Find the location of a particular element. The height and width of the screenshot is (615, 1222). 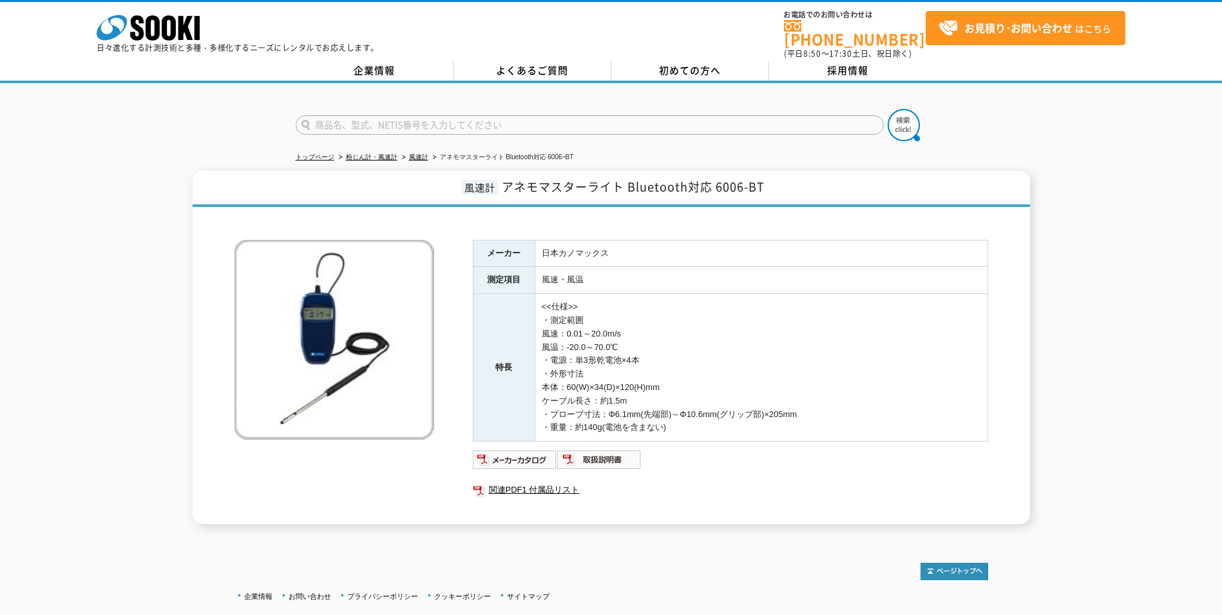

span: 初めての方へ is located at coordinates (690, 70).